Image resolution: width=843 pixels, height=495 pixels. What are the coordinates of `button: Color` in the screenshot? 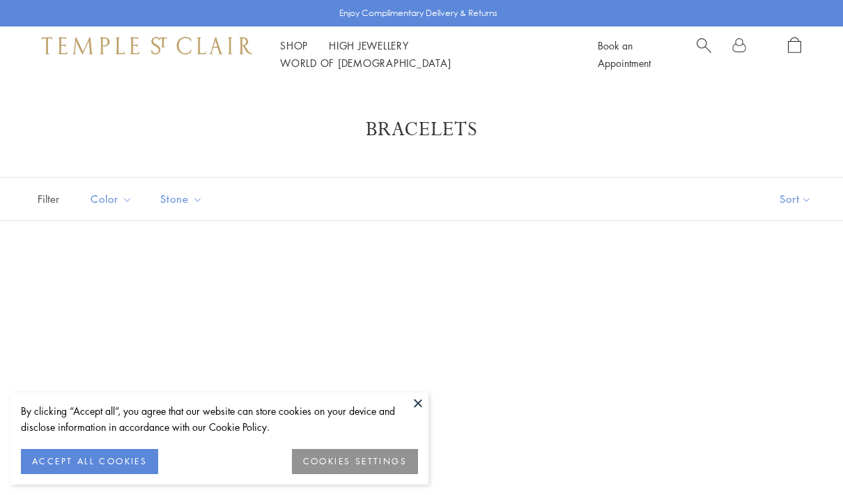 It's located at (112, 199).